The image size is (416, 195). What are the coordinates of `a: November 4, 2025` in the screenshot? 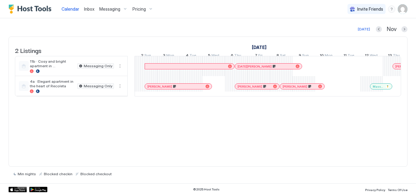 It's located at (191, 56).